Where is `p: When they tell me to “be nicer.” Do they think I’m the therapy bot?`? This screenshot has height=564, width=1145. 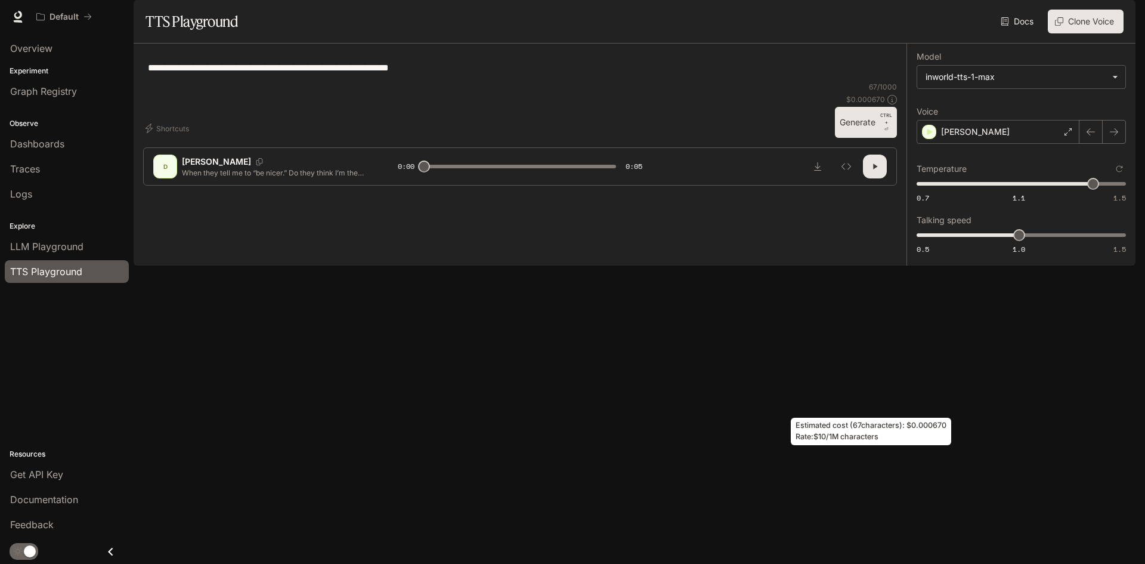
p: When they tell me to “be nicer.” Do they think I’m the therapy bot? is located at coordinates (276, 172).